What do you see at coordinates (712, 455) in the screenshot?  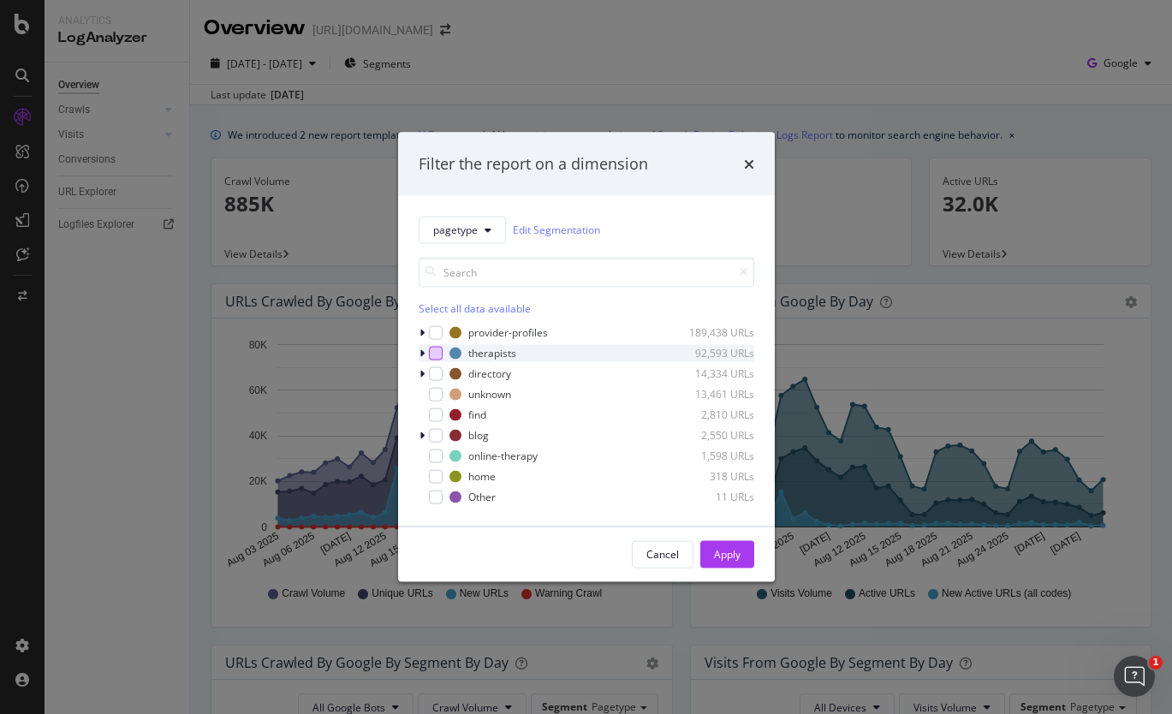 I see `div: 1,598 URLs` at bounding box center [712, 455].